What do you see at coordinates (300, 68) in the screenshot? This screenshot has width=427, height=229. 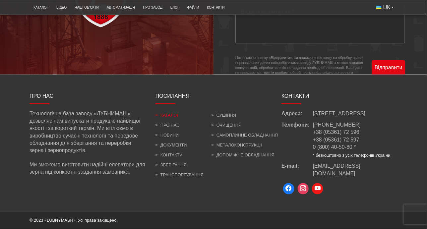 I see `small: Натискаючи кнопку «Відправити», ви надаєте свою згоду на обробку ваших персональних даних співроб...` at bounding box center [300, 68].